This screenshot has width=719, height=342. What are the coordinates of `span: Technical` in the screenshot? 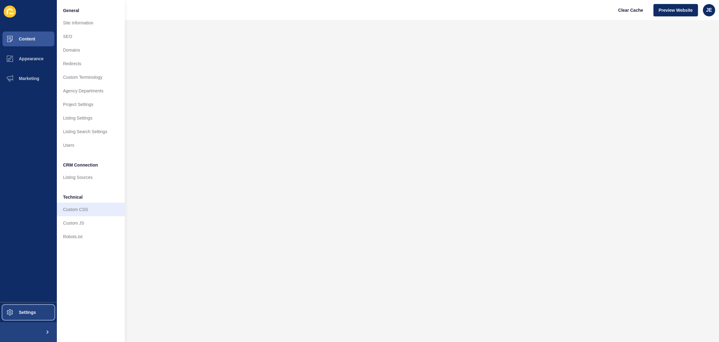 It's located at (73, 197).